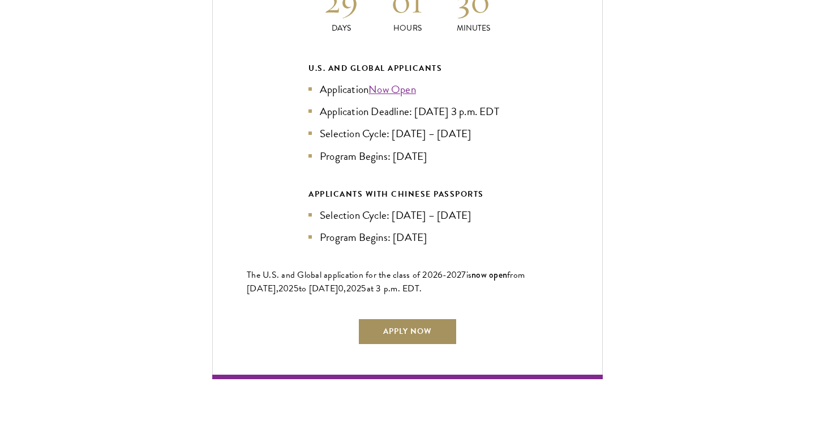 This screenshot has width=815, height=441. What do you see at coordinates (408, 28) in the screenshot?
I see `p: Hours` at bounding box center [408, 28].